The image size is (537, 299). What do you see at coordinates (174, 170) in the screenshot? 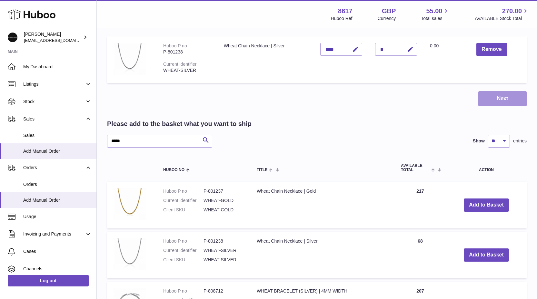
I see `span: Huboo no` at bounding box center [174, 170].